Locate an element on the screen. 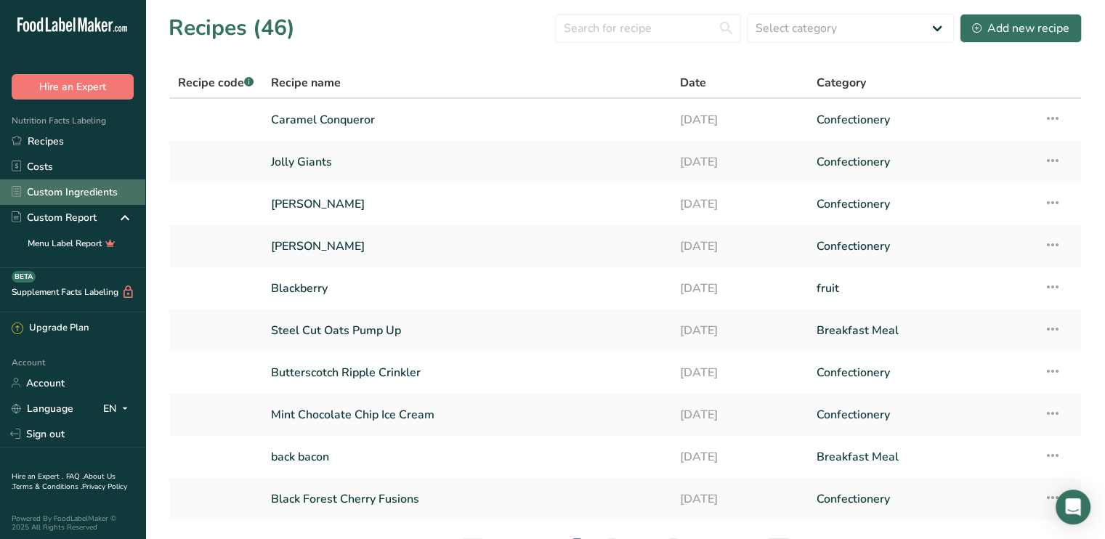 Image resolution: width=1105 pixels, height=539 pixels. div: BETA is located at coordinates (23, 277).